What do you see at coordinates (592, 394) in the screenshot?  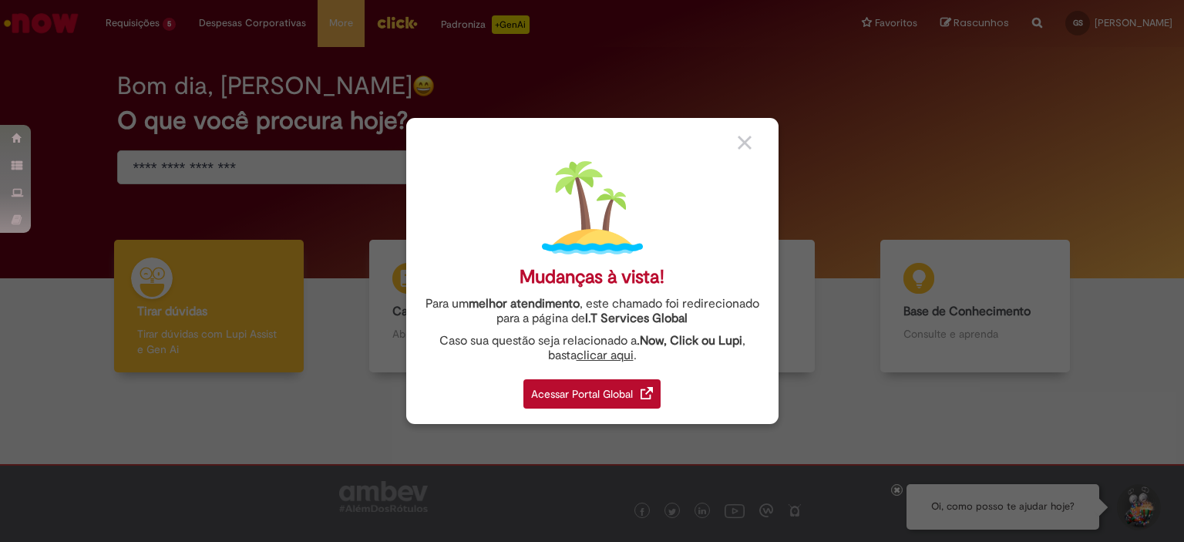 I see `div: Acessar Portal Global` at bounding box center [592, 394].